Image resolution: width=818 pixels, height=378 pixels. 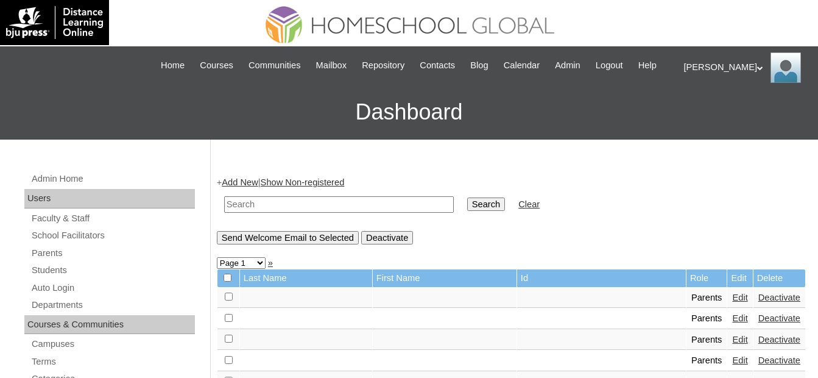 What do you see at coordinates (275, 65) in the screenshot?
I see `a: Communities` at bounding box center [275, 65].